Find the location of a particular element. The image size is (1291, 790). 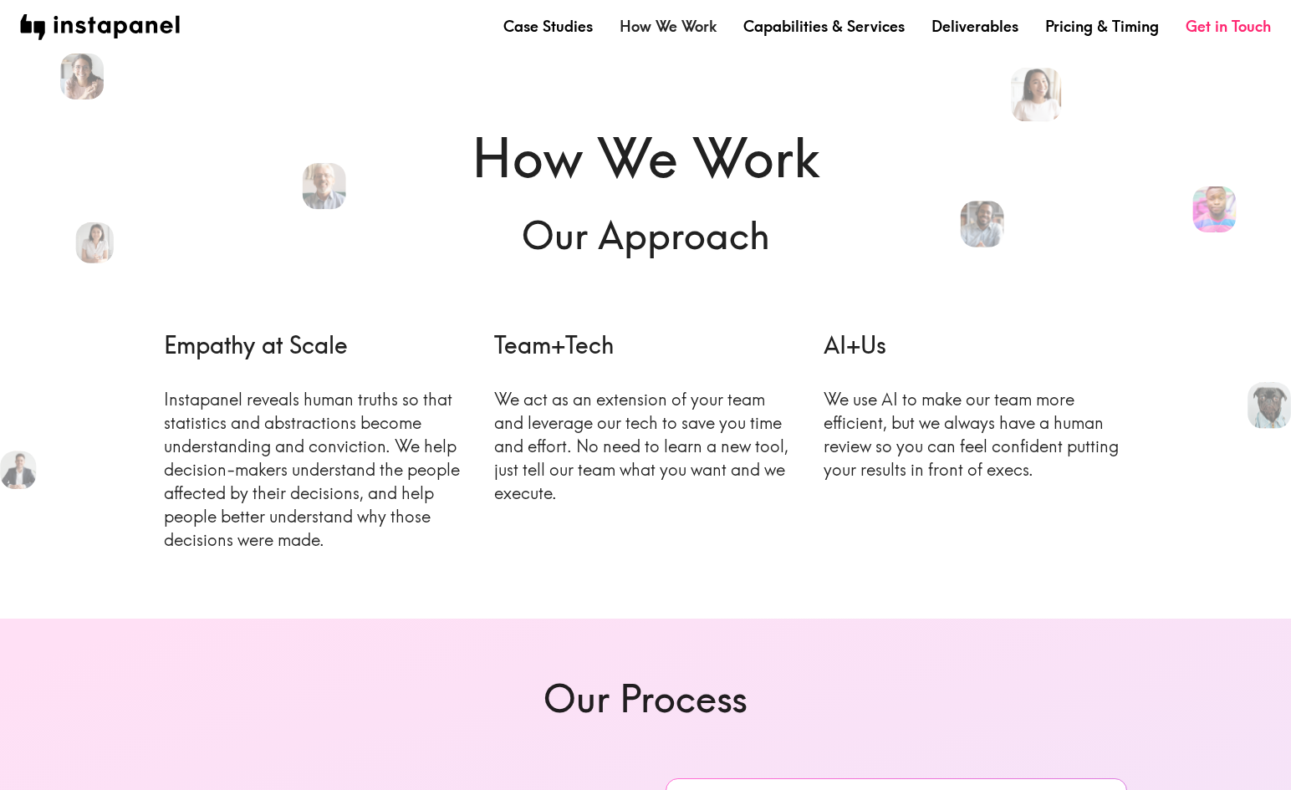

a: Capabilities & Services is located at coordinates (824, 26).